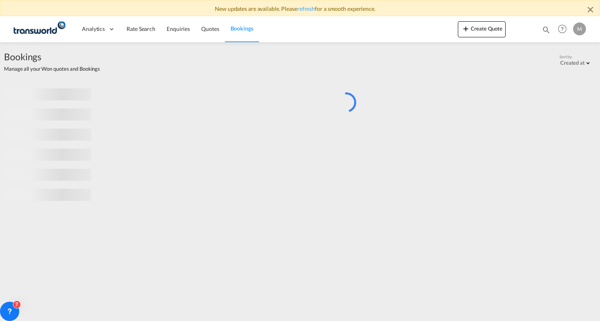 The height and width of the screenshot is (321, 600). I want to click on div: New updates are available. Please for a smooth experience., so click(300, 9).